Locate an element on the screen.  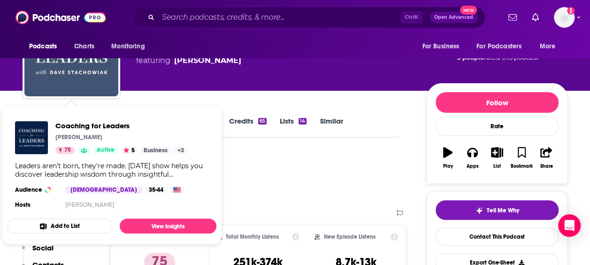
img: tell me why sparkle is located at coordinates (479, 210).